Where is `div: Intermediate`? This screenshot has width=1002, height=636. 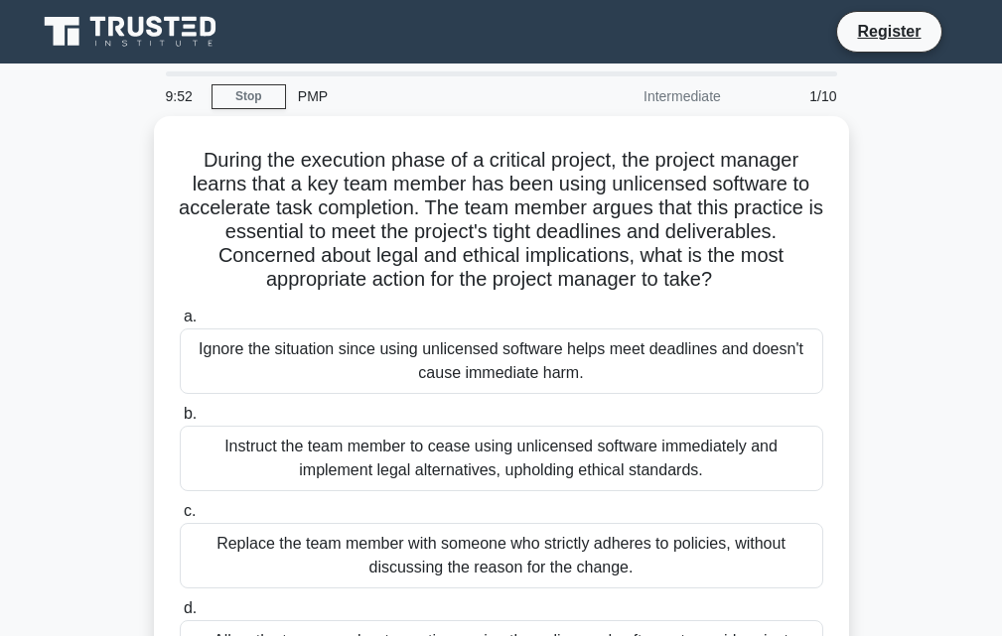
div: Intermediate is located at coordinates (645, 96).